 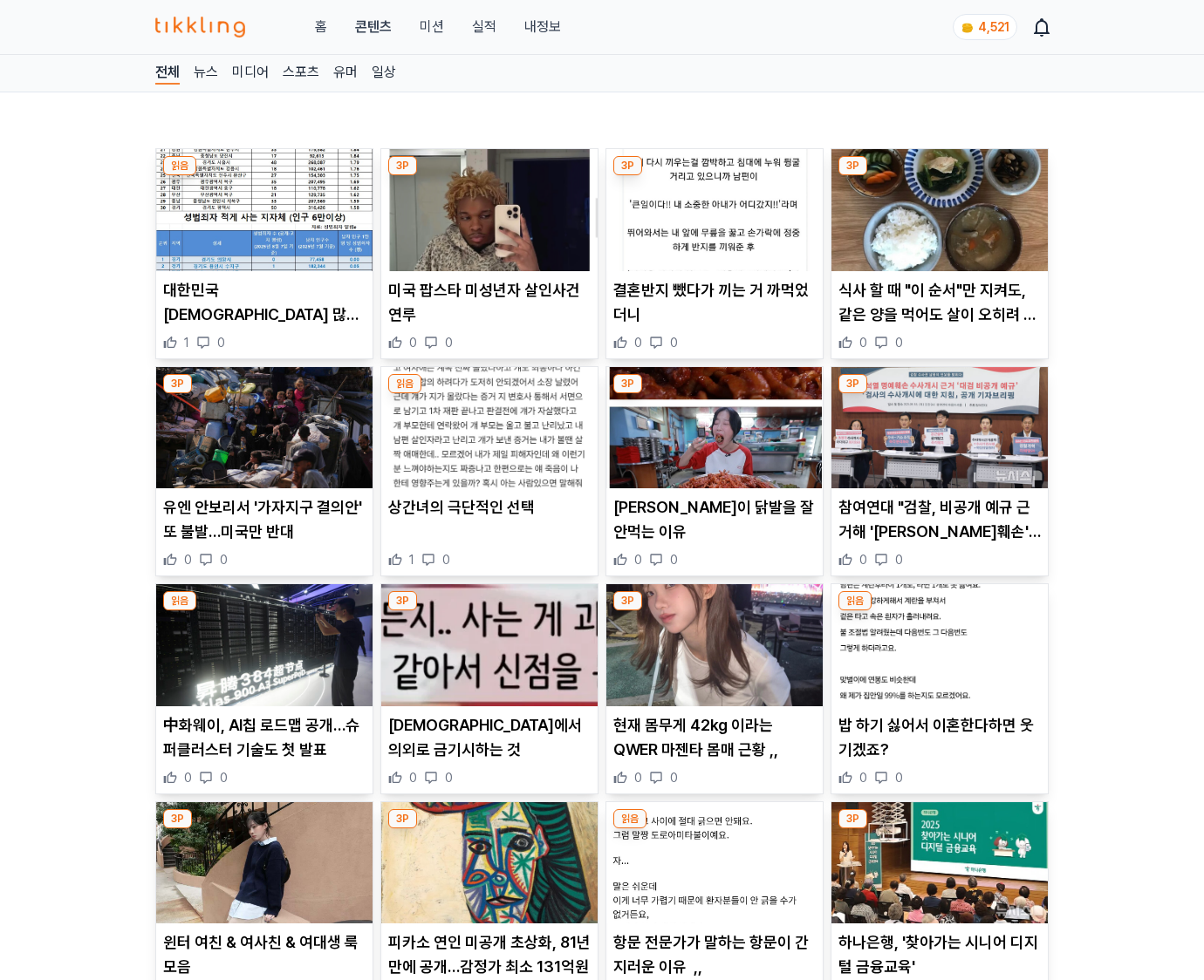 I want to click on div: 읽음 상간녀의 극단적인 선택 상간녀의 극단적인 선택 1 0, so click(x=489, y=471).